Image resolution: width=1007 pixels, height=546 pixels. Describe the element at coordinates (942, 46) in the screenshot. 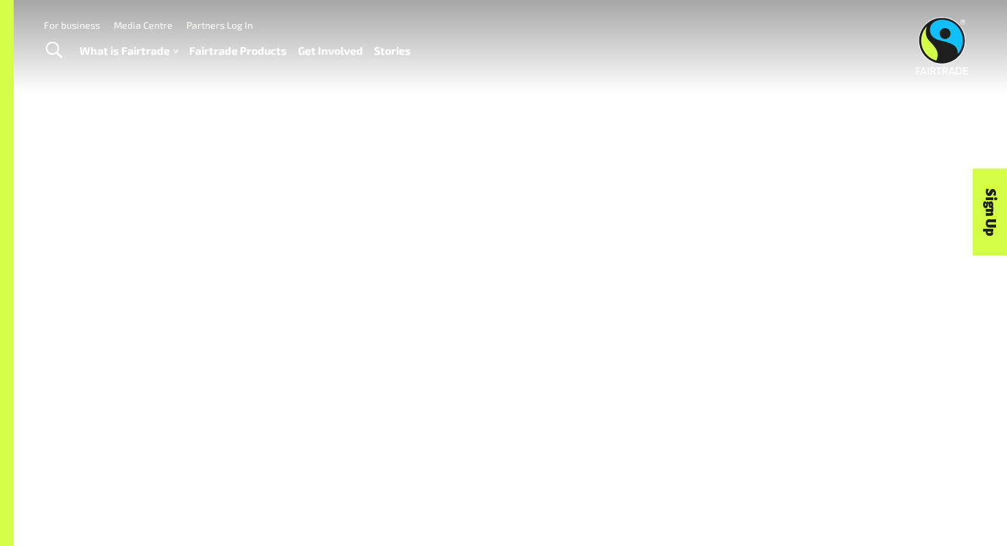

I see `img: Fairtrade Australia New Zealand logo` at that location.